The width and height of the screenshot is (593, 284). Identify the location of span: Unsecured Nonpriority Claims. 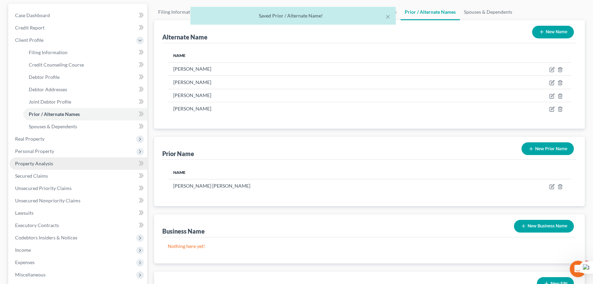
(48, 200).